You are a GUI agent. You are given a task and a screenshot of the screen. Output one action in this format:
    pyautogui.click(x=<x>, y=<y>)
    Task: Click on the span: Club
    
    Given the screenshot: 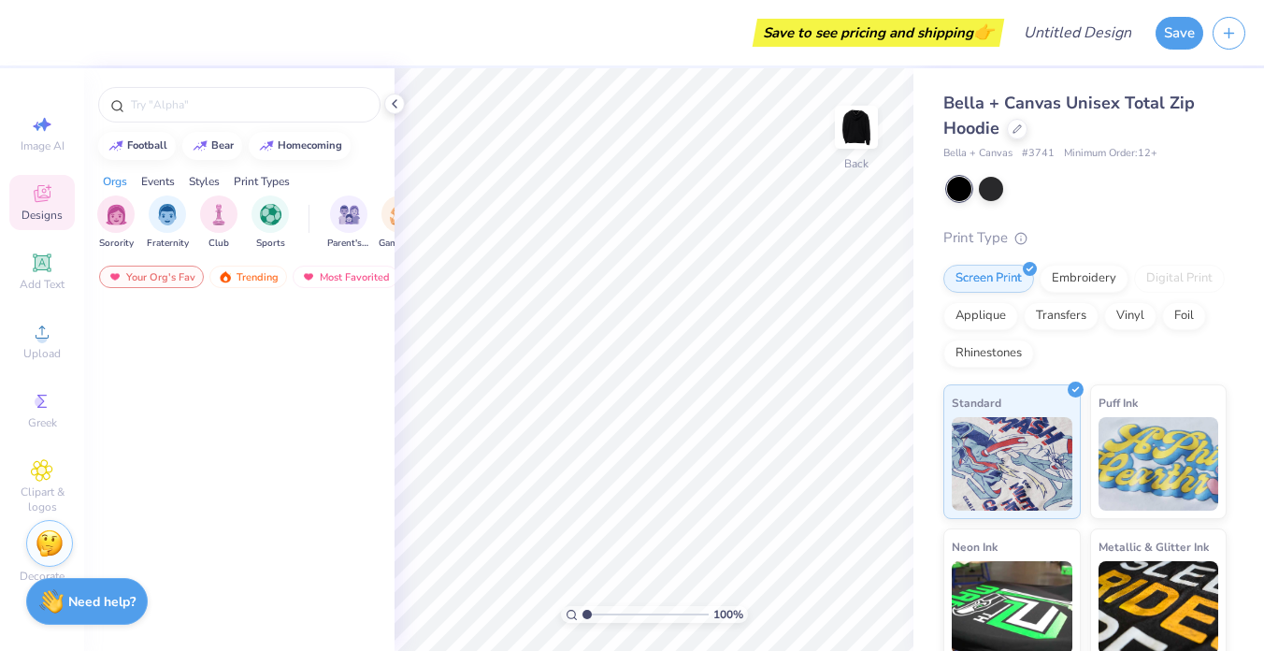 What is the action you would take?
    pyautogui.click(x=219, y=243)
    